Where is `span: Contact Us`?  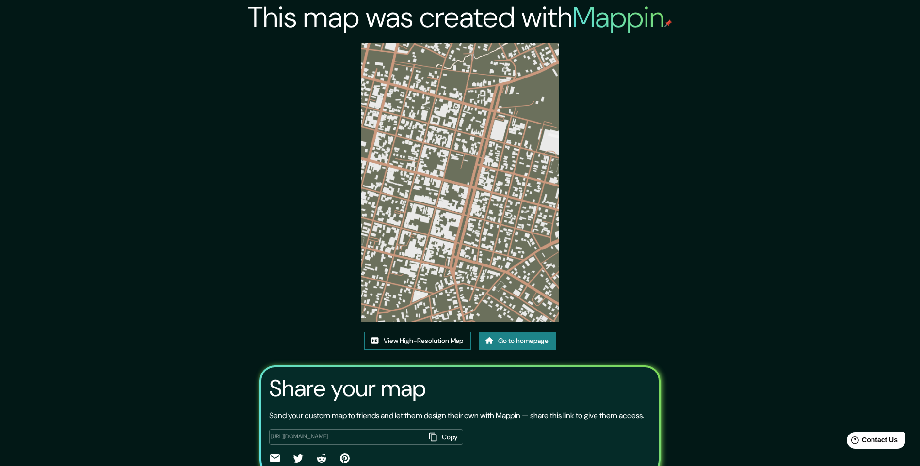 span: Contact Us is located at coordinates (46, 12).